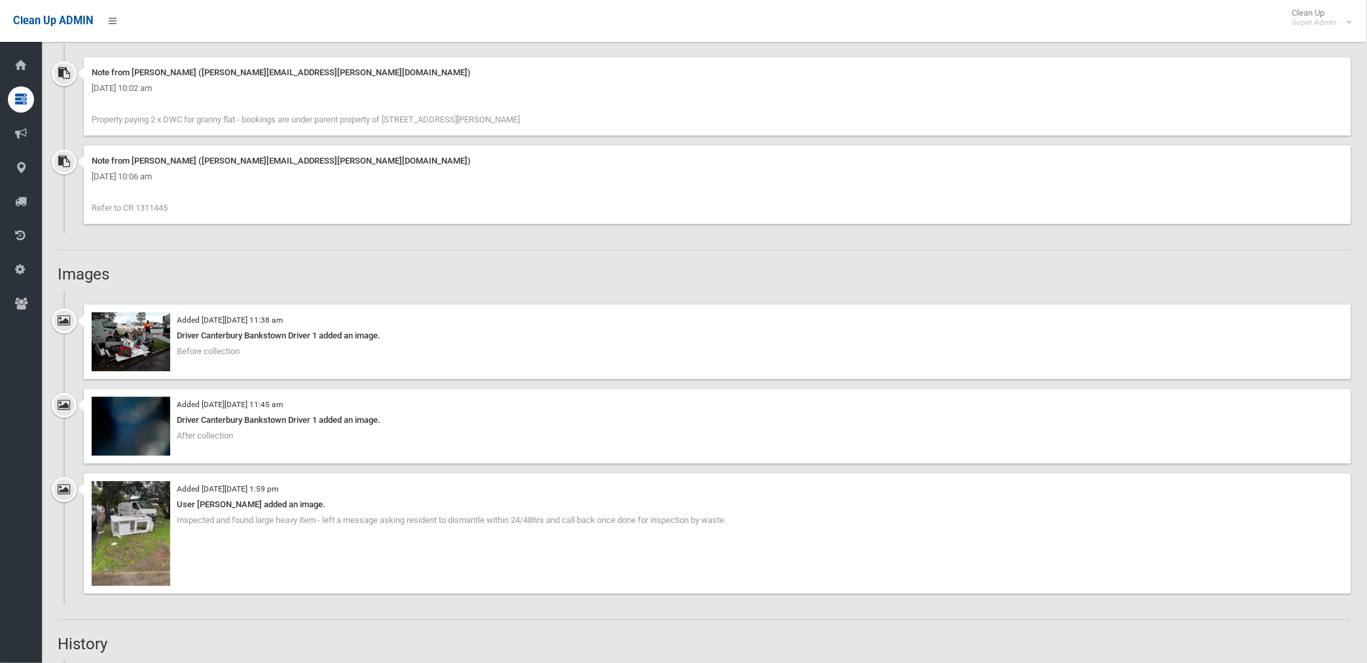 The height and width of the screenshot is (663, 1367). I want to click on small: Super Admin, so click(1314, 22).